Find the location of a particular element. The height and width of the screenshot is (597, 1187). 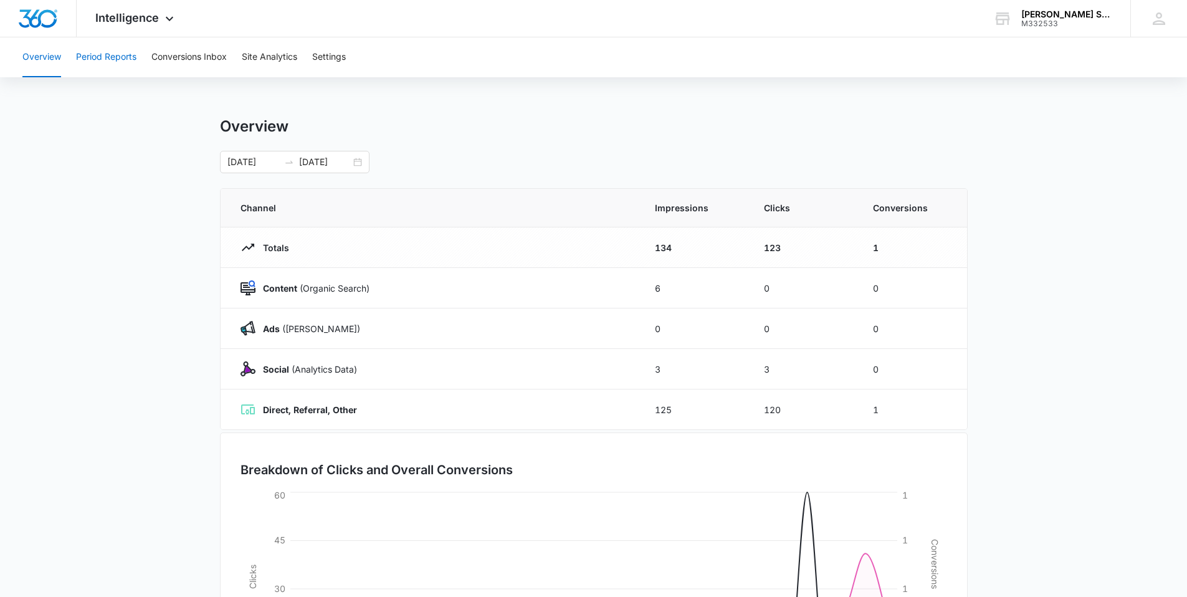

div: account name is located at coordinates (1067, 14).